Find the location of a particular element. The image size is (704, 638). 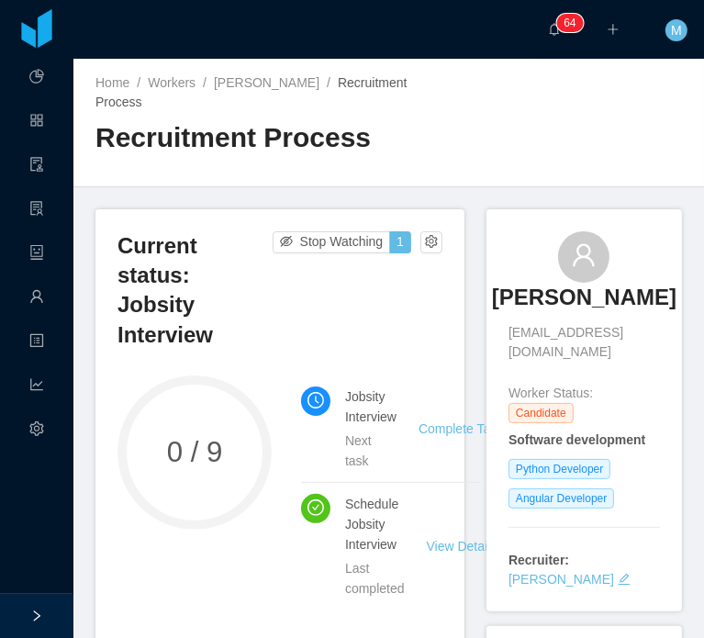

div: Last completed is located at coordinates (374, 578).